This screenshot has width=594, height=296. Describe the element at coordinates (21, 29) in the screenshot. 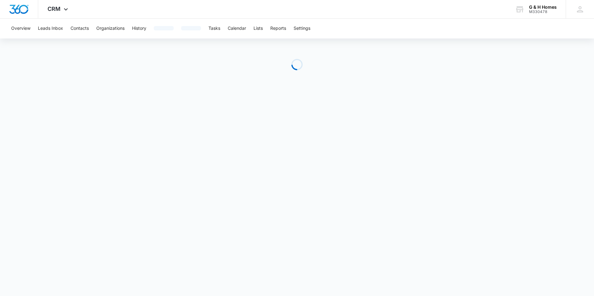

I see `button: Overview` at that location.